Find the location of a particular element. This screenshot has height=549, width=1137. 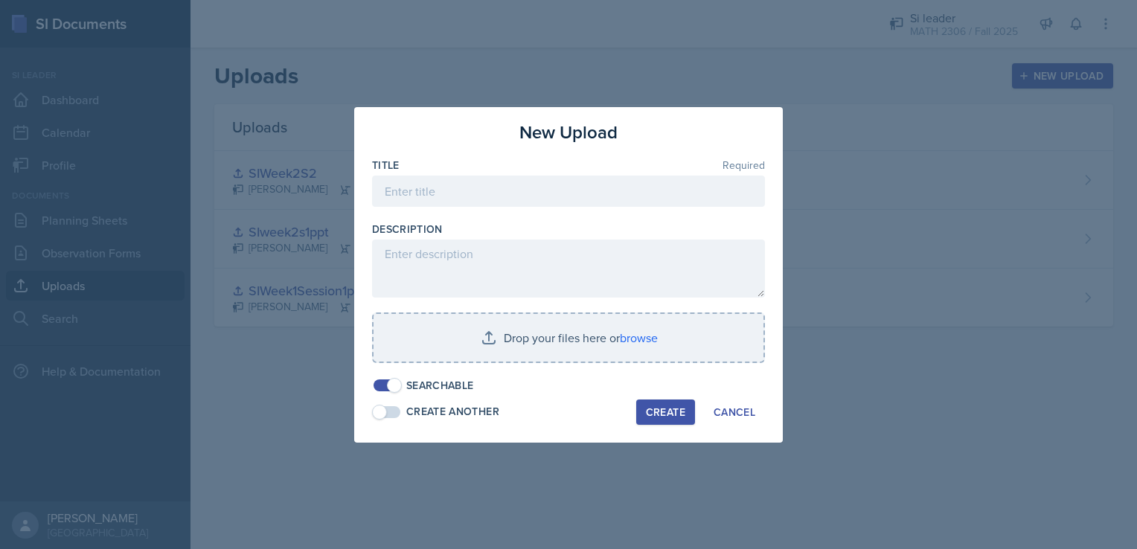

h3: New Upload is located at coordinates (569, 133).